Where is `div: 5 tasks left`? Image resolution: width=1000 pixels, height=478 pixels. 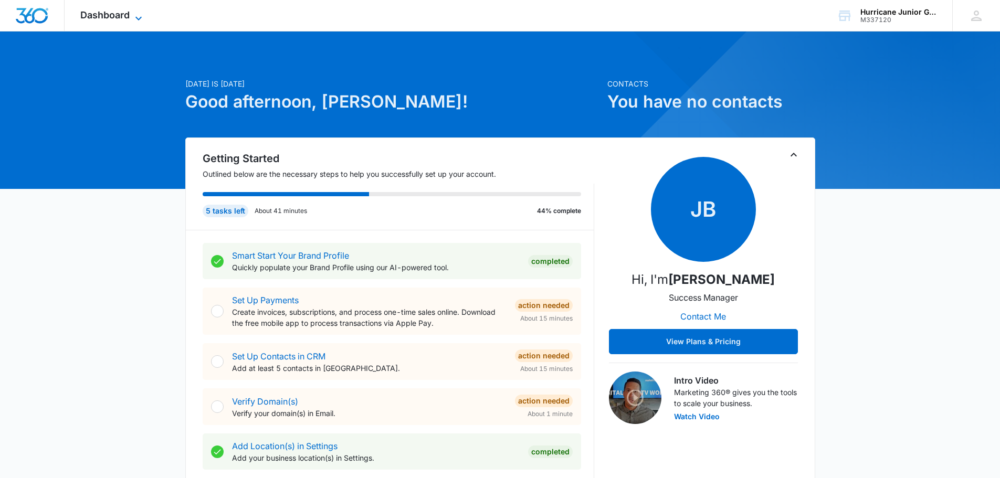 div: 5 tasks left is located at coordinates (225, 211).